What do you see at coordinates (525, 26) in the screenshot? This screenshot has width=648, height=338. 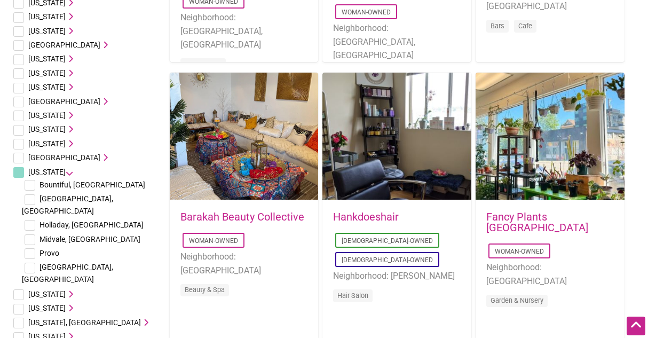 I see `a: Cafe` at bounding box center [525, 26].